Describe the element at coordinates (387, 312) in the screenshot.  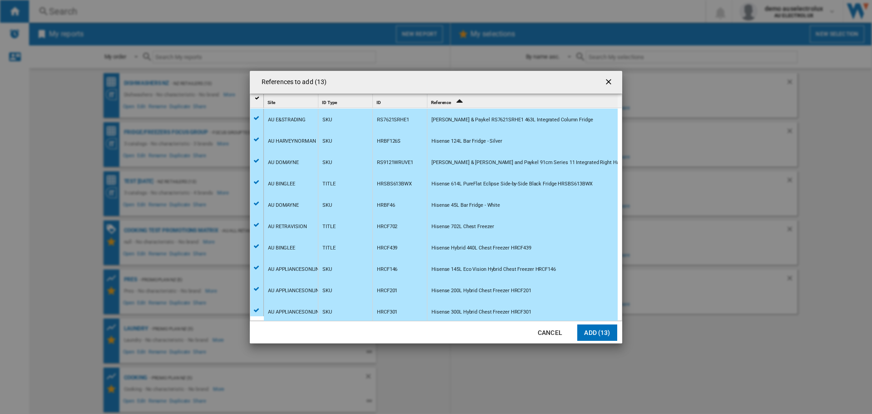
I see `div: HRCF301` at that location.